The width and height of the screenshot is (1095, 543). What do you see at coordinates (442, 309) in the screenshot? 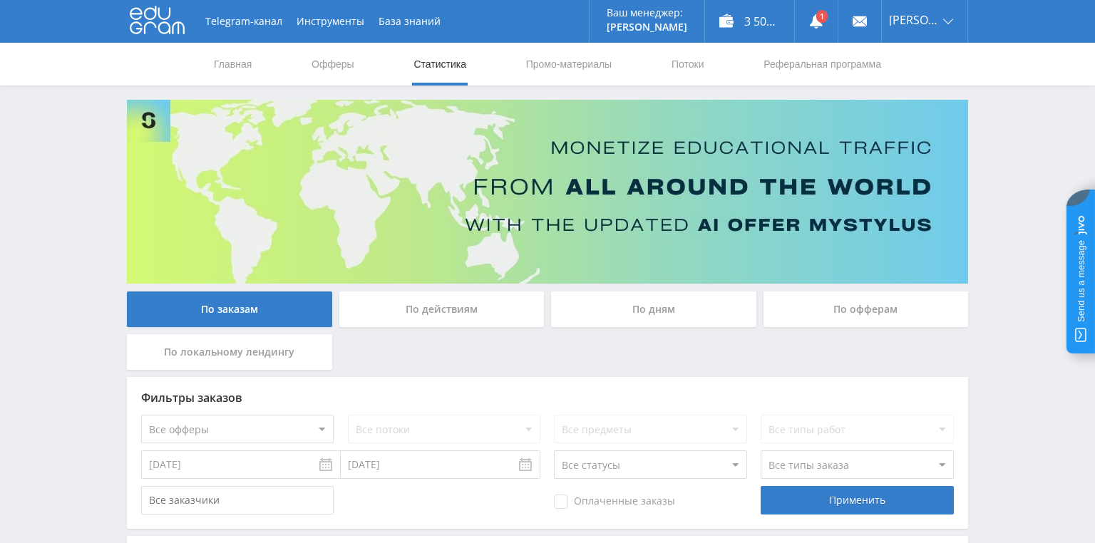
I see `div: По действиям` at bounding box center [442, 309].